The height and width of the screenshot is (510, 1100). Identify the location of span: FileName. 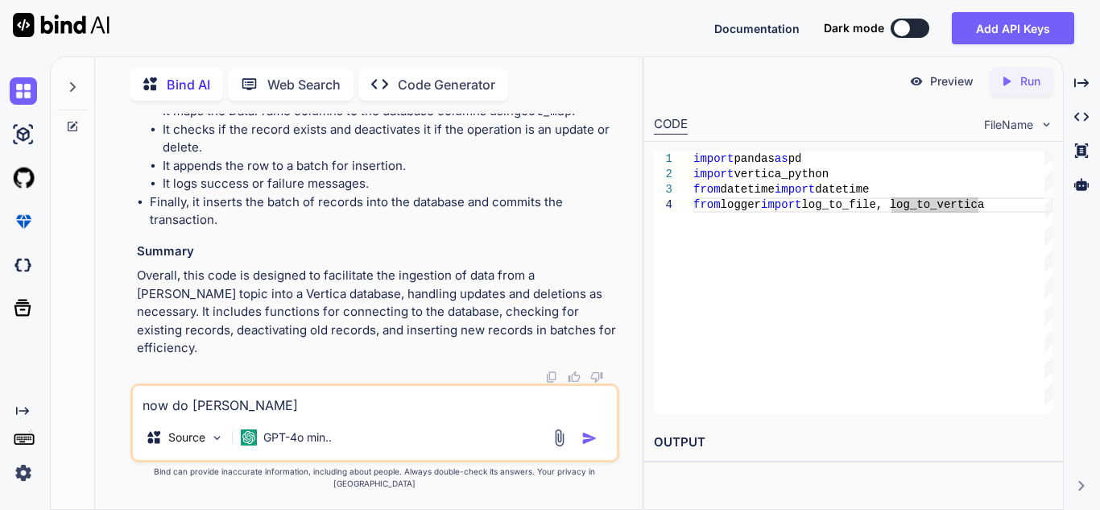
(1009, 125).